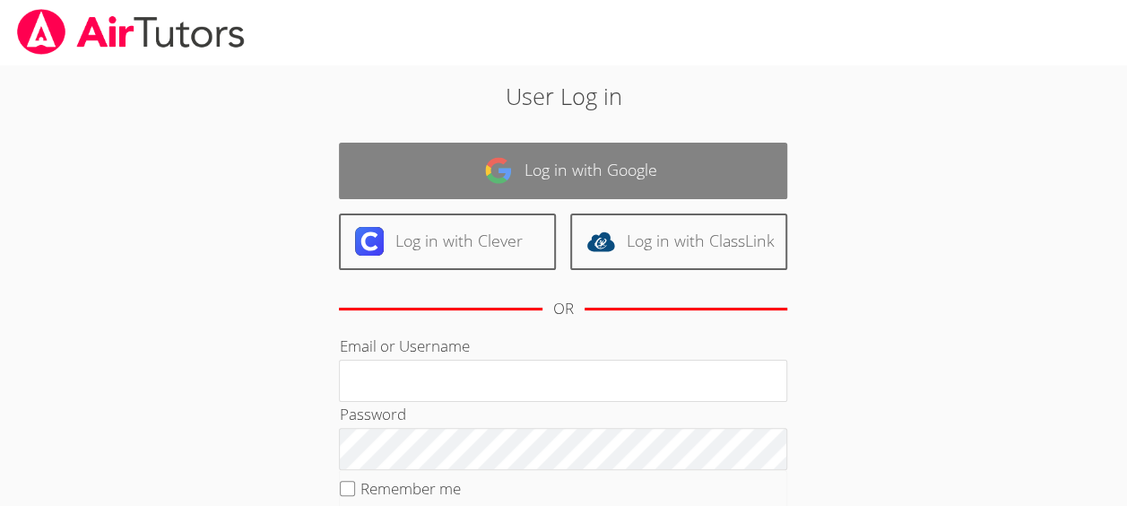 This screenshot has height=506, width=1127. I want to click on a: Log in with Clever, so click(447, 241).